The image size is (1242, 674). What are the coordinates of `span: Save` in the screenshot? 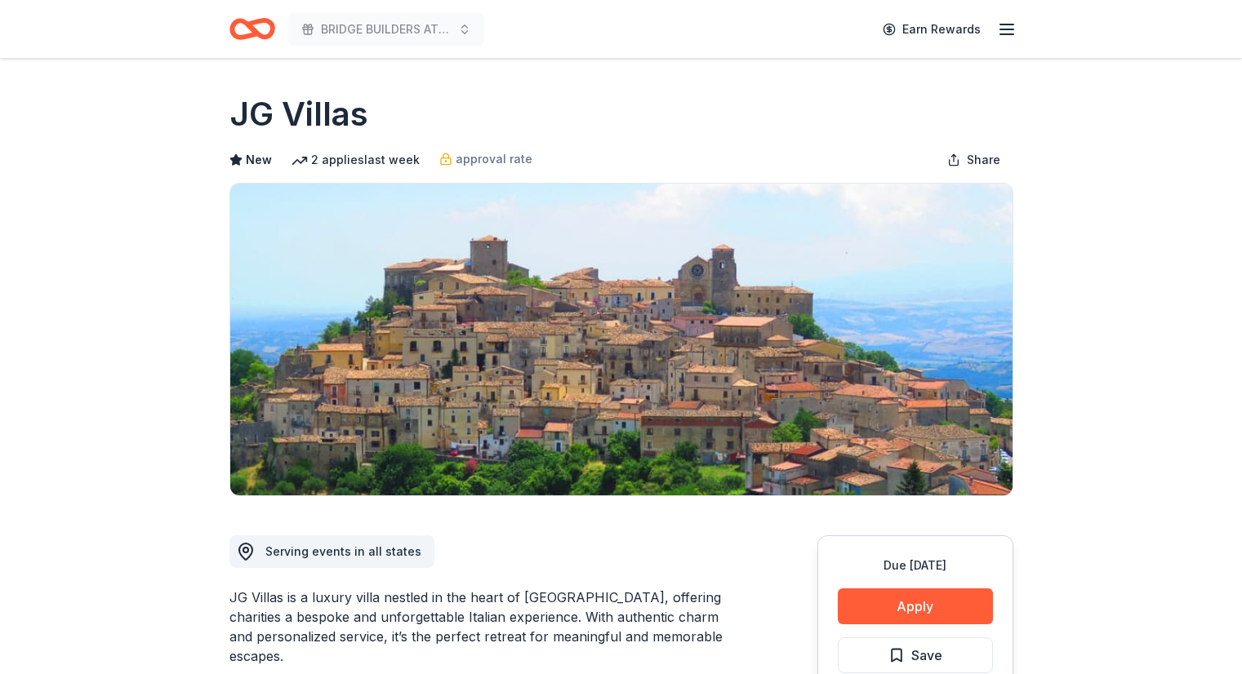 It's located at (927, 656).